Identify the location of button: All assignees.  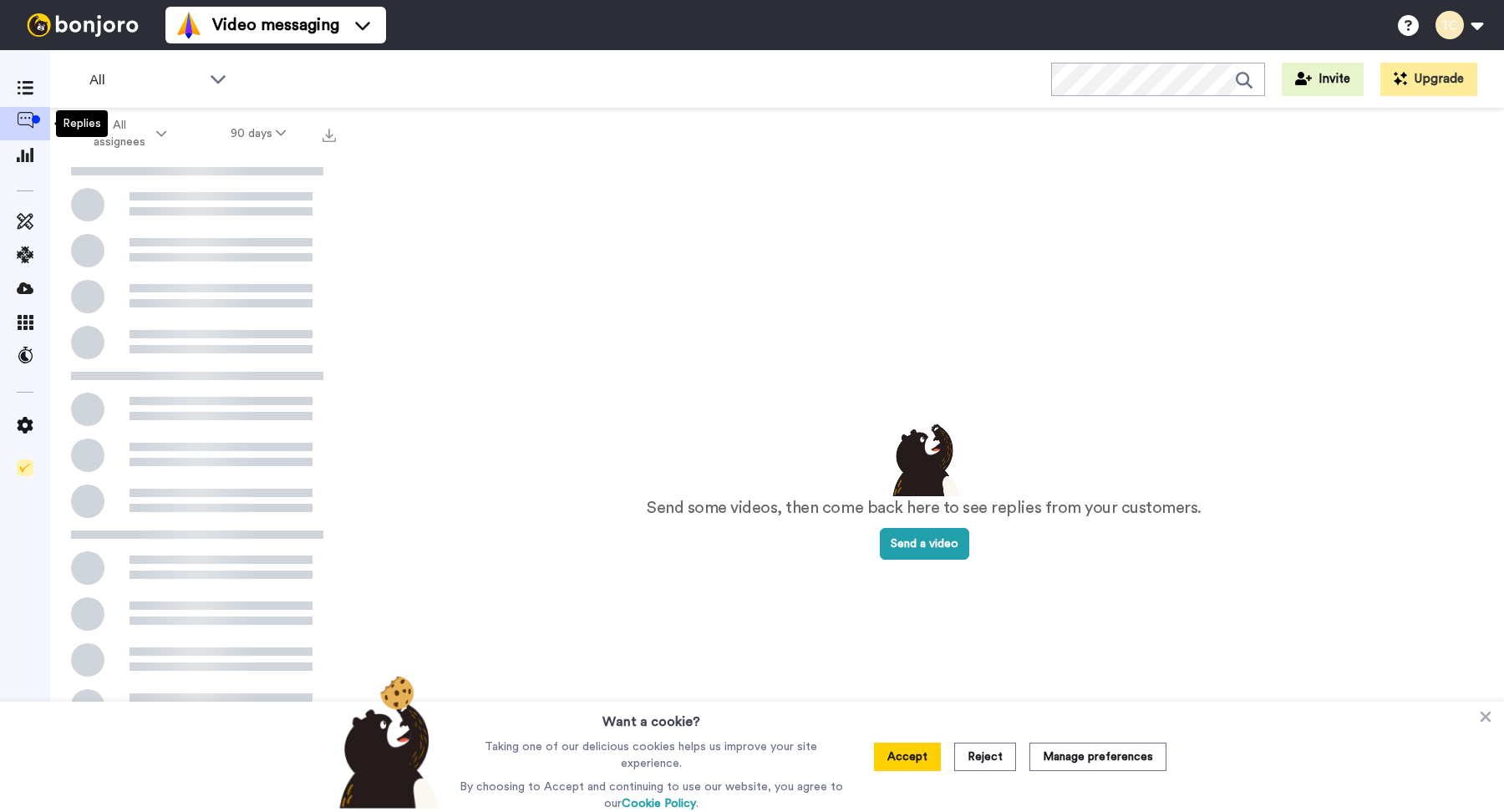
(126, 134).